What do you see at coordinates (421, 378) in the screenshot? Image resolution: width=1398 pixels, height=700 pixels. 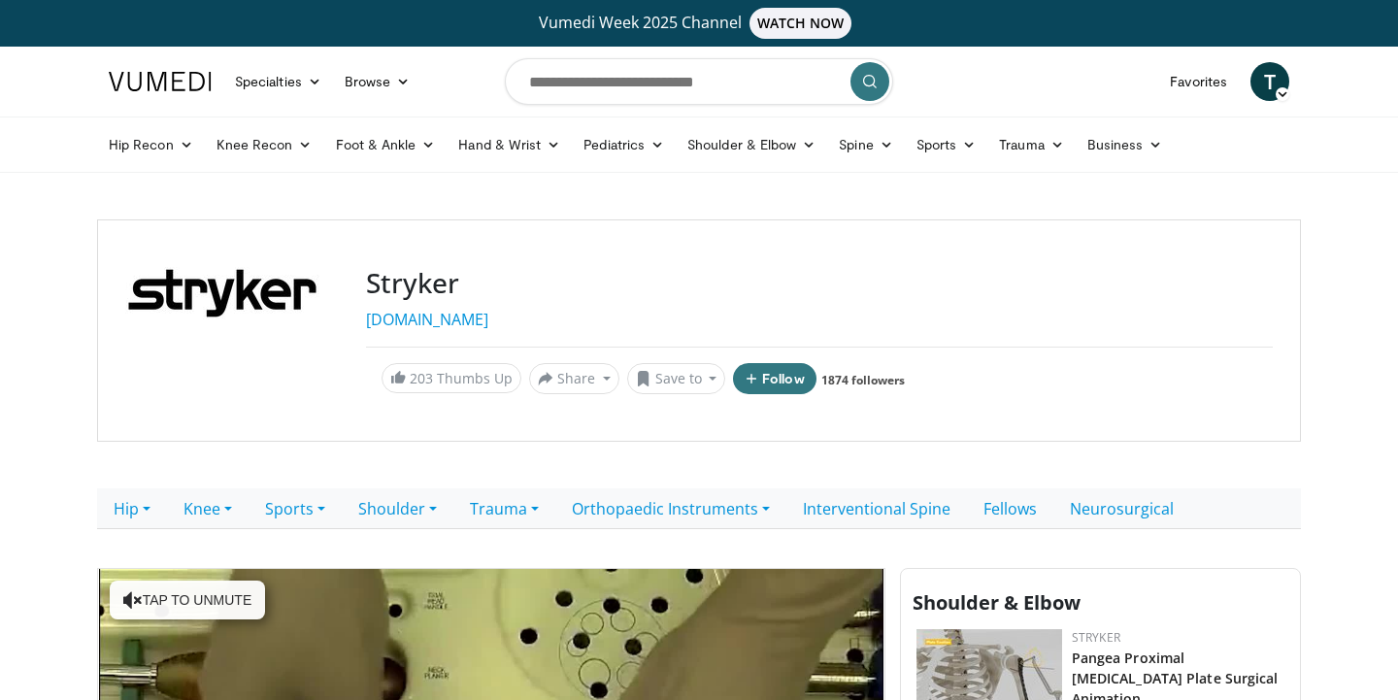 I see `span: 203` at bounding box center [421, 378].